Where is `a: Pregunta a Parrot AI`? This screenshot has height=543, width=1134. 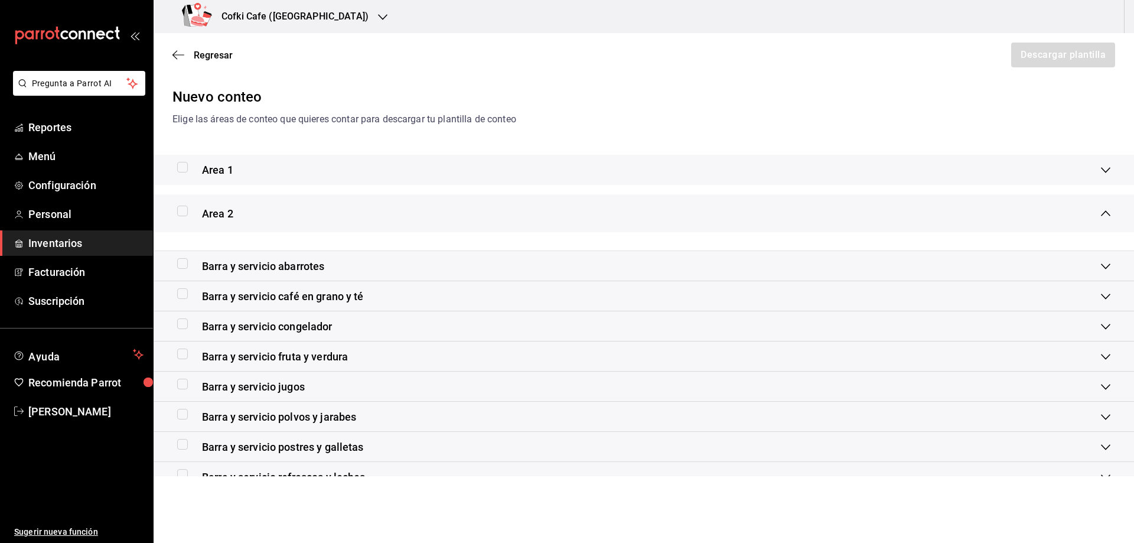
a: Pregunta a Parrot AI is located at coordinates (77, 92).